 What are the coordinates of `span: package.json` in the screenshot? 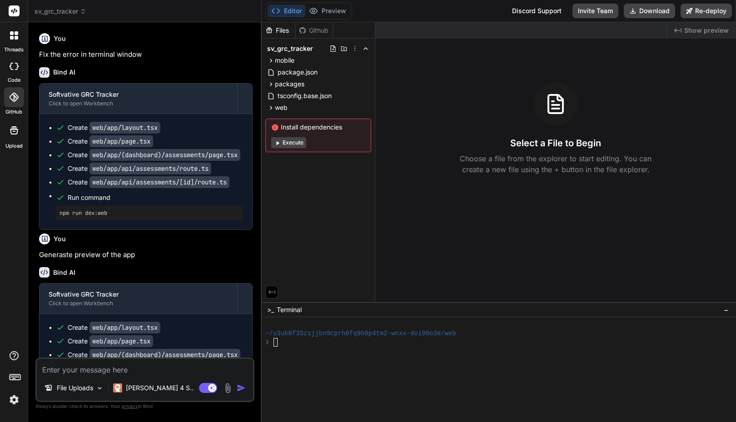 It's located at (297, 72).